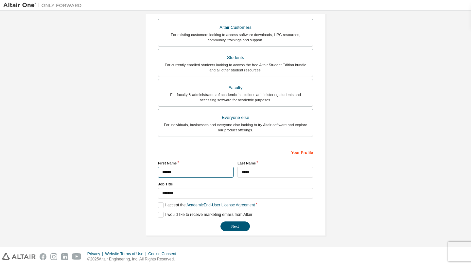  What do you see at coordinates (64, 256) in the screenshot?
I see `img: linkedin.svg` at bounding box center [64, 256].